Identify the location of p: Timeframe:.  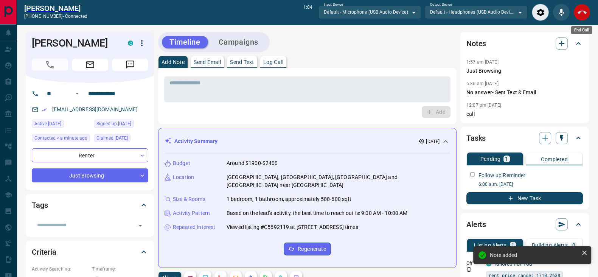
(120, 269).